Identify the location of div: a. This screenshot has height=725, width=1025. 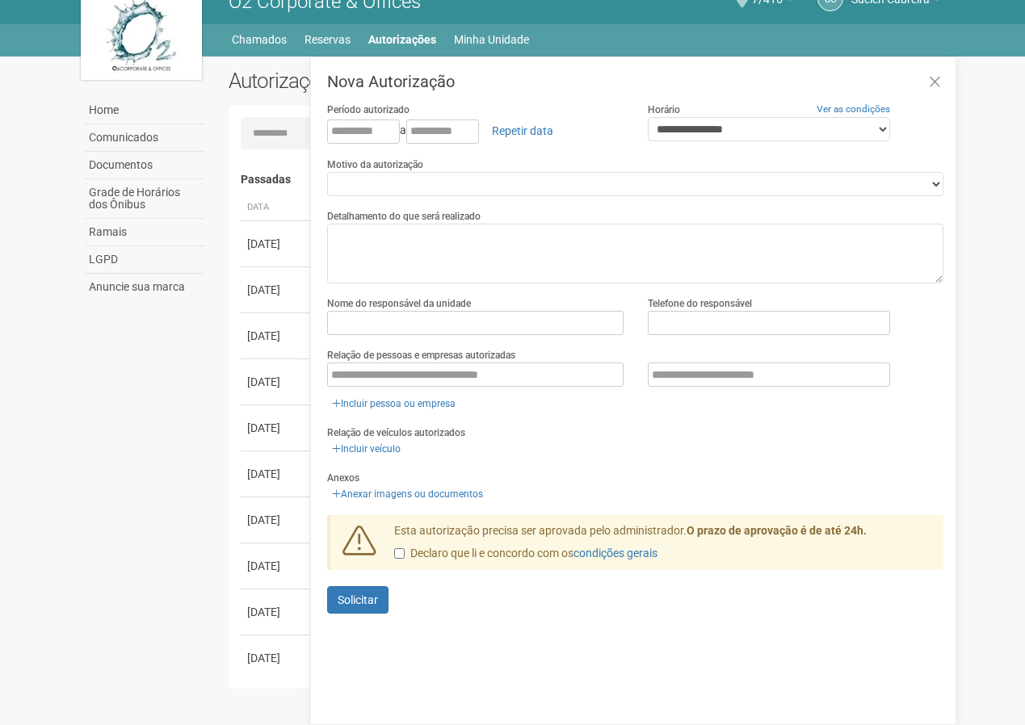
(475, 131).